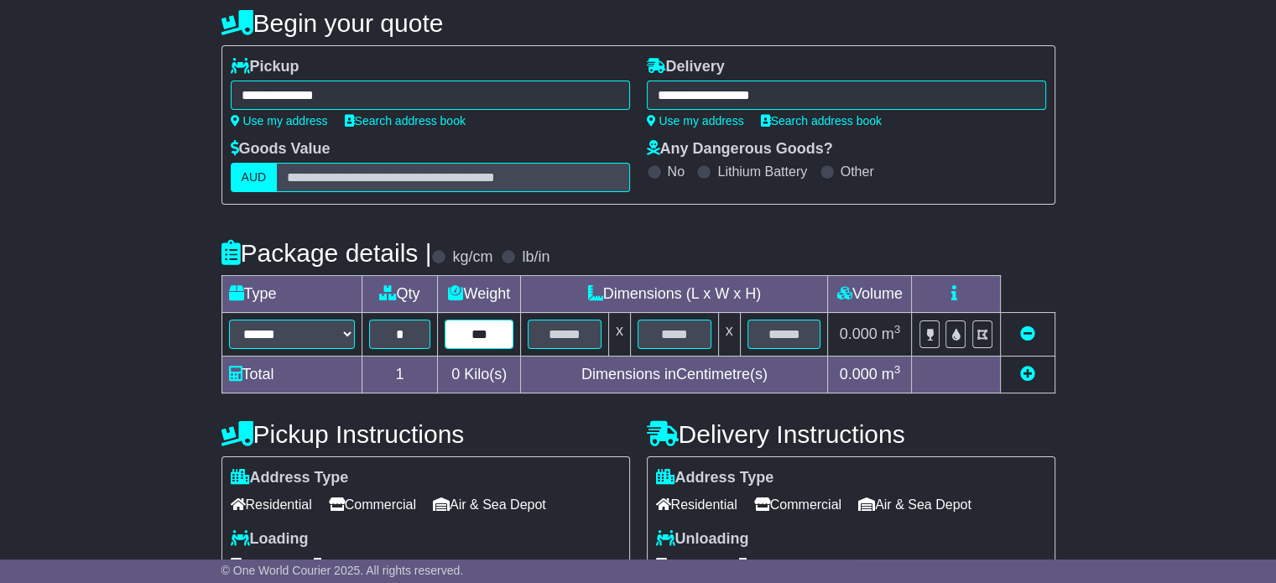  What do you see at coordinates (291, 294) in the screenshot?
I see `td: Type` at bounding box center [291, 294].